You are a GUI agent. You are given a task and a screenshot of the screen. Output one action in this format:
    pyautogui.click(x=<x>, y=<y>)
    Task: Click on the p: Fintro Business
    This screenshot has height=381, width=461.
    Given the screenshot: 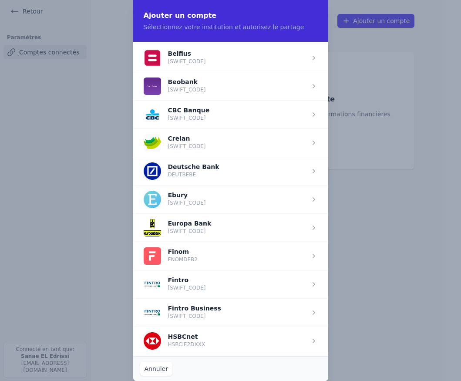 What is the action you would take?
    pyautogui.click(x=195, y=308)
    